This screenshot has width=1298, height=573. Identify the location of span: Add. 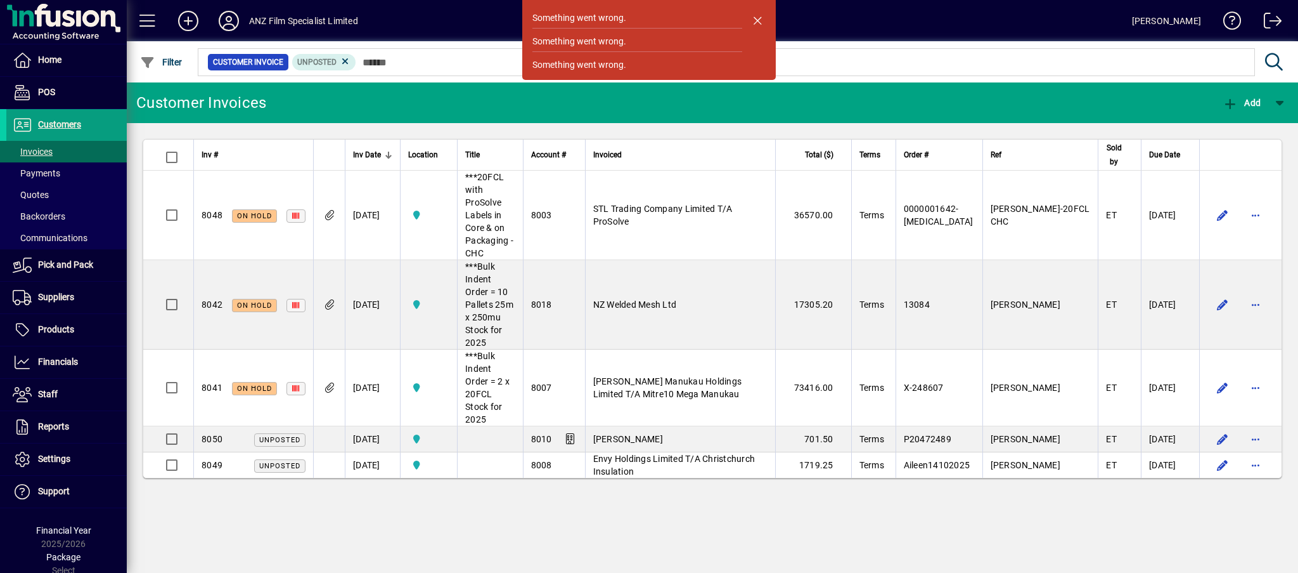
(1242, 103).